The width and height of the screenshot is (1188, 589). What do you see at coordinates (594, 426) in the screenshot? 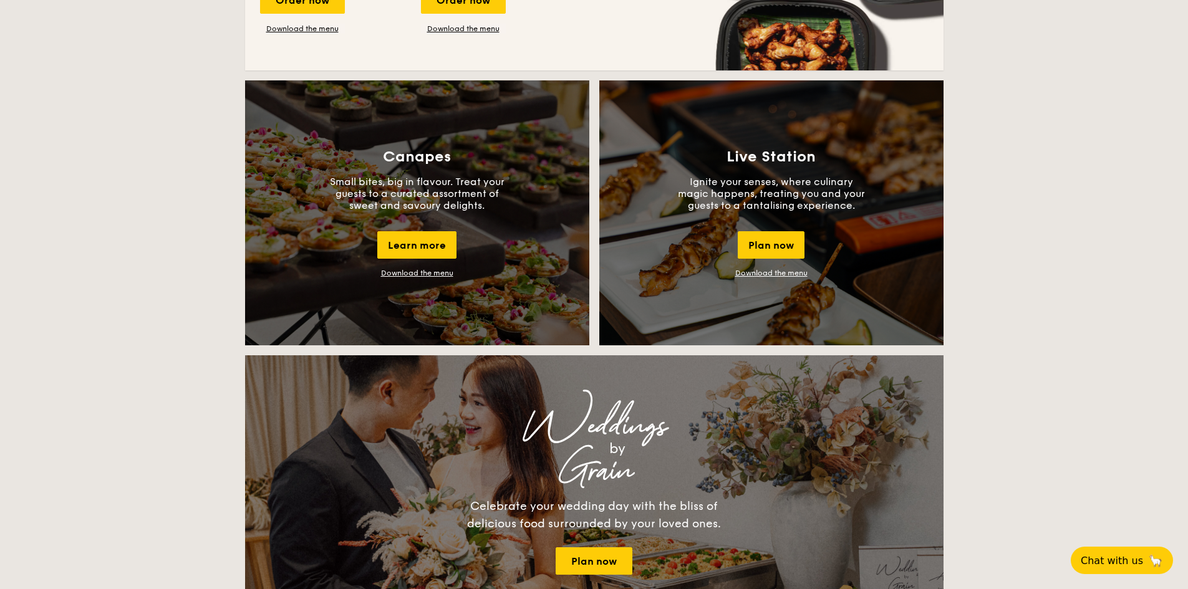
I see `div: Weddings` at bounding box center [594, 426].